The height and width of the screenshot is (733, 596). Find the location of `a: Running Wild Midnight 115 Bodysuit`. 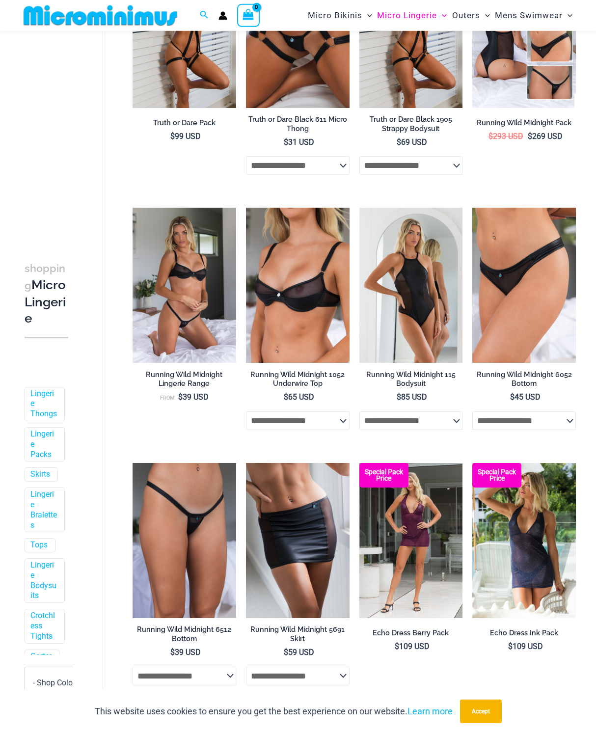

a: Running Wild Midnight 115 Bodysuit is located at coordinates (411, 381).